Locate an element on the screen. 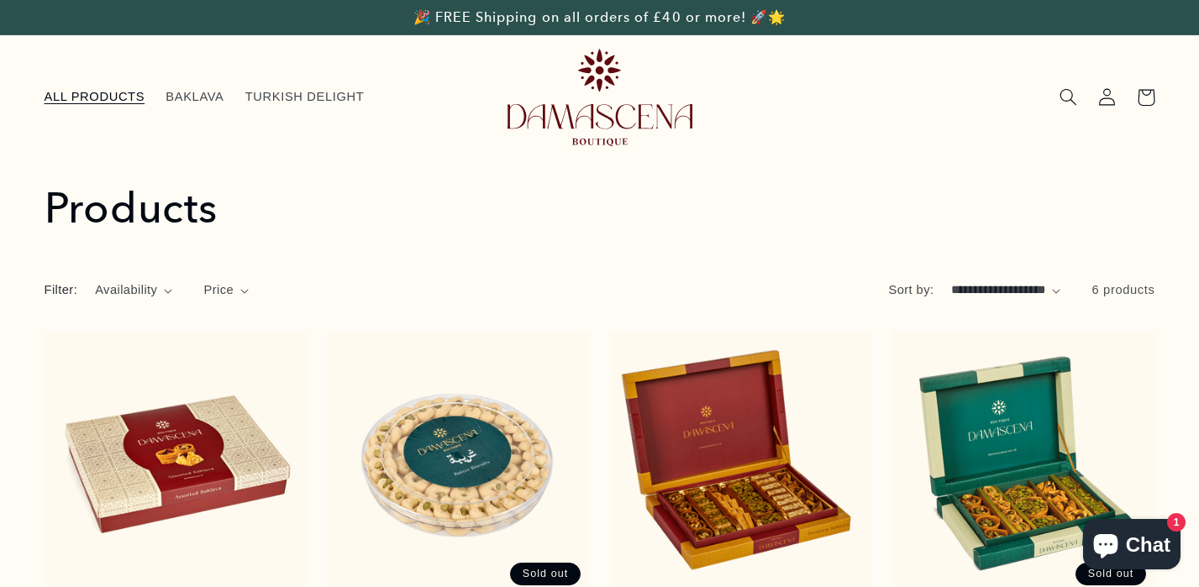  label: Sort by: is located at coordinates (911, 290).